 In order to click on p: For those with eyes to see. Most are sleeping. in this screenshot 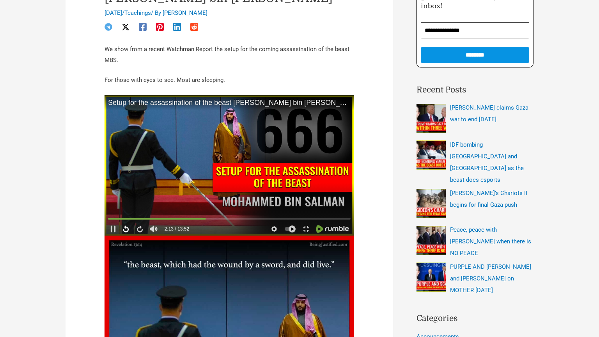, I will do `click(229, 80)`.